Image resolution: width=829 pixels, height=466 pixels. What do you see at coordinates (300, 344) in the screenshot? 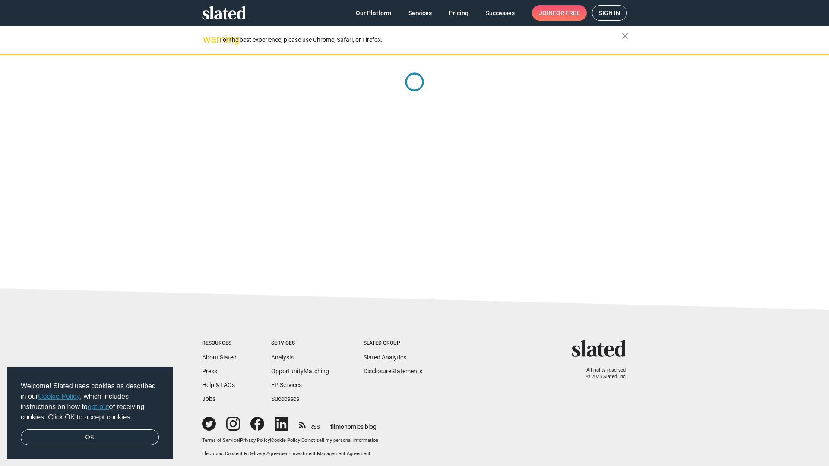
I see `div: Services` at bounding box center [300, 344].